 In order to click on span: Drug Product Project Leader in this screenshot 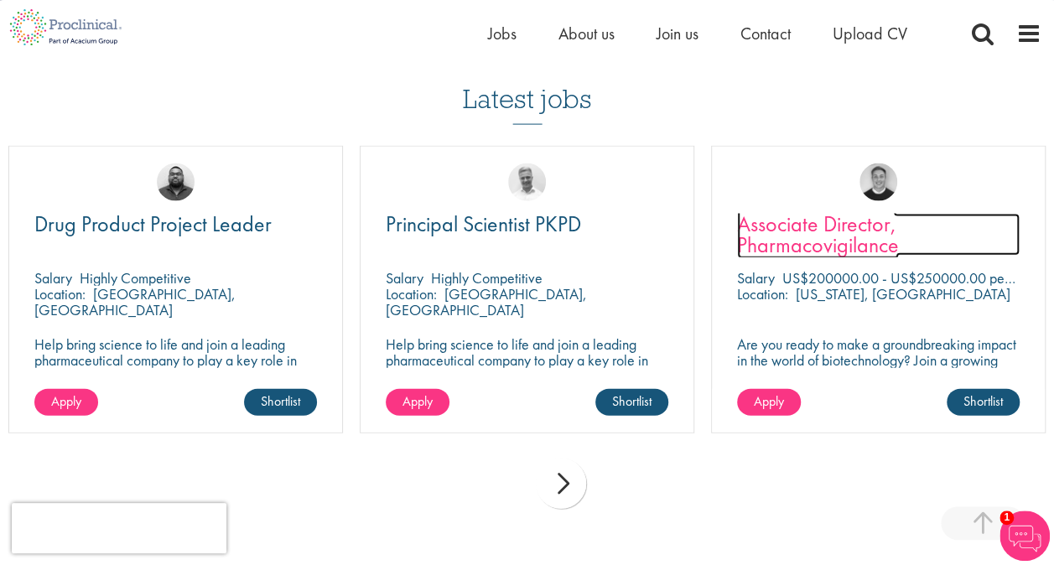, I will do `click(153, 224)`.